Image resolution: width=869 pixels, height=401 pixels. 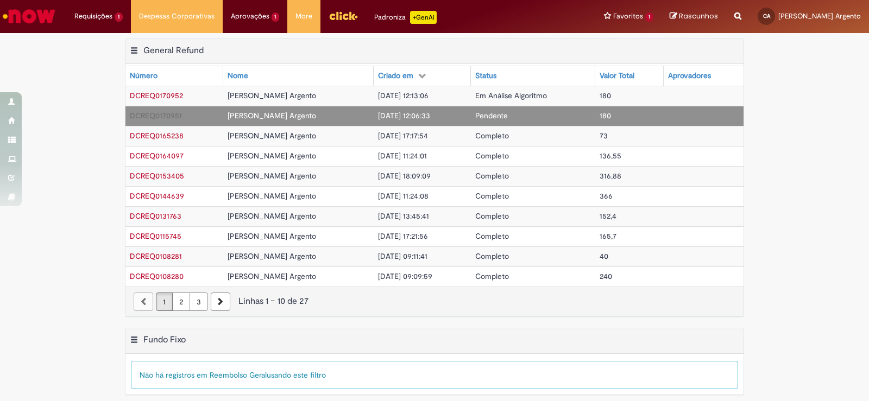 What do you see at coordinates (157, 176) in the screenshot?
I see `a: Abrir Registro: DCREQ0153405` at bounding box center [157, 176].